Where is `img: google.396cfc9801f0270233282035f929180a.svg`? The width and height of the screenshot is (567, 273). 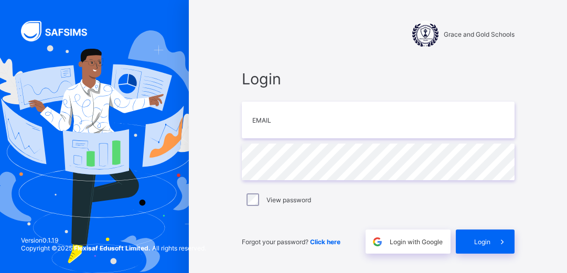 img: google.396cfc9801f0270233282035f929180a.svg is located at coordinates (377, 242).